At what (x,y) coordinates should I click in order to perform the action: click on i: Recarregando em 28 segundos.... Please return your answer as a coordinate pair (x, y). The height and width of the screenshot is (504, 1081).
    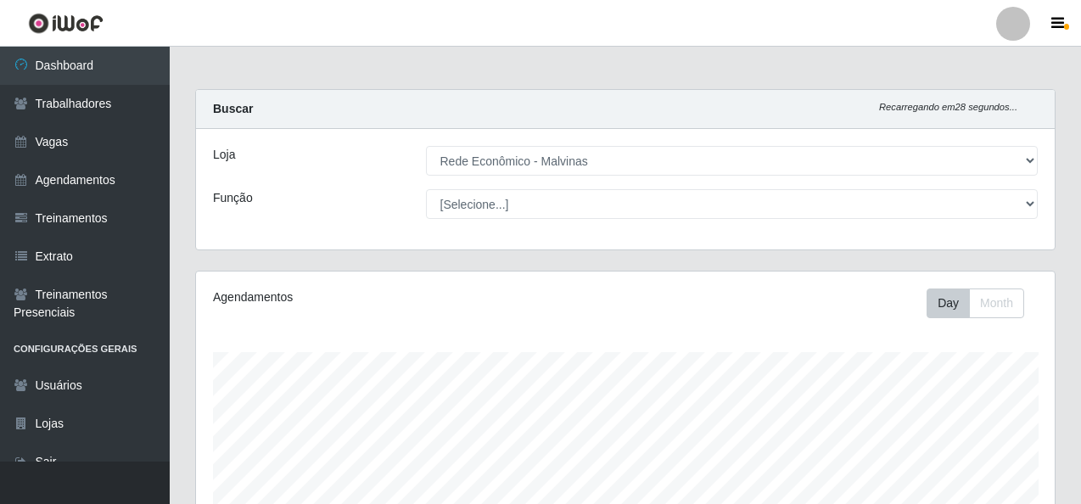
    Looking at the image, I should click on (948, 107).